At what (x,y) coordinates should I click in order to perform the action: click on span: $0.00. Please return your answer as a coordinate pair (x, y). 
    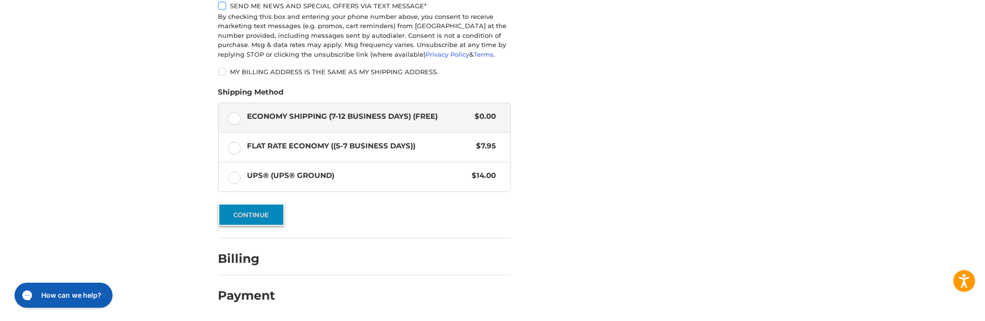
    Looking at the image, I should click on (483, 116).